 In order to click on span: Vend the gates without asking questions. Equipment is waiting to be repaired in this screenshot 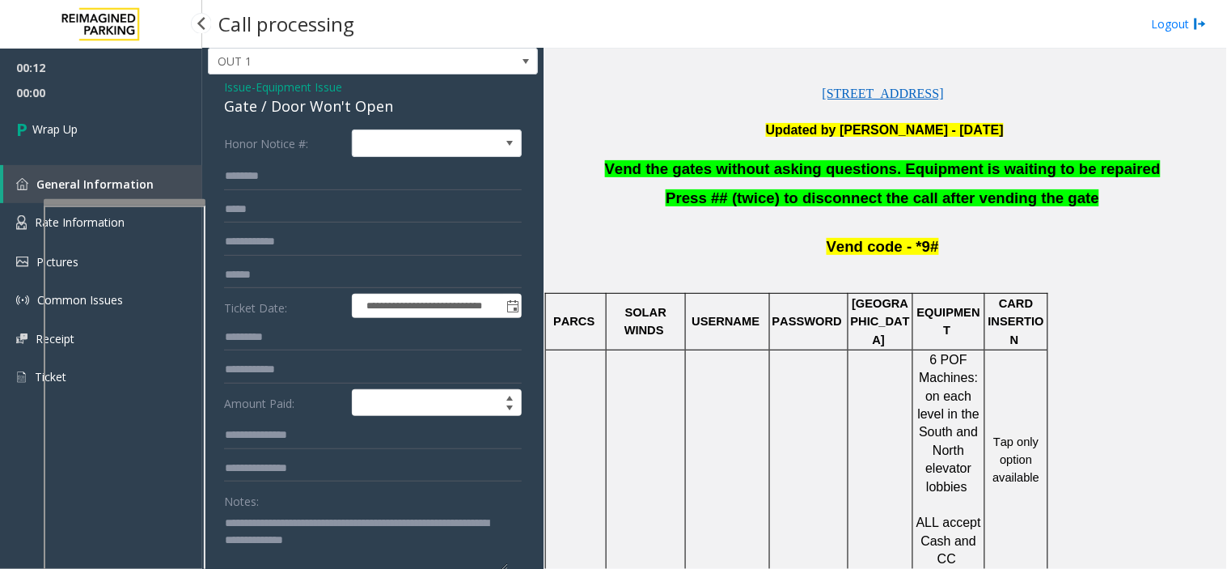, I will do `click(882, 168)`.